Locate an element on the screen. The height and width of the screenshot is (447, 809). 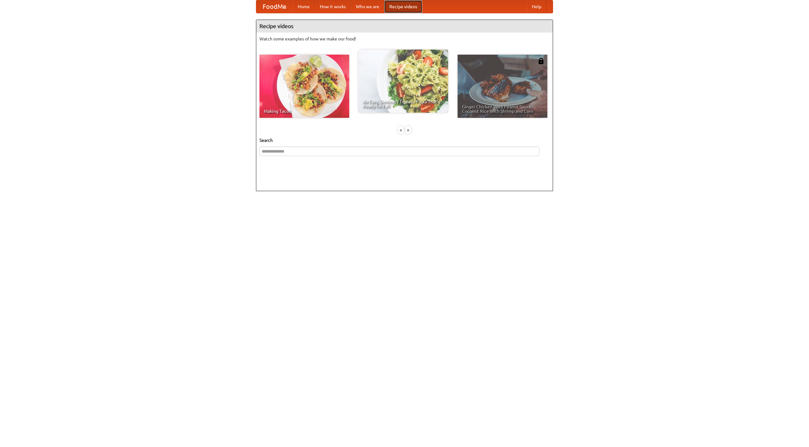
a: Help is located at coordinates (537, 7).